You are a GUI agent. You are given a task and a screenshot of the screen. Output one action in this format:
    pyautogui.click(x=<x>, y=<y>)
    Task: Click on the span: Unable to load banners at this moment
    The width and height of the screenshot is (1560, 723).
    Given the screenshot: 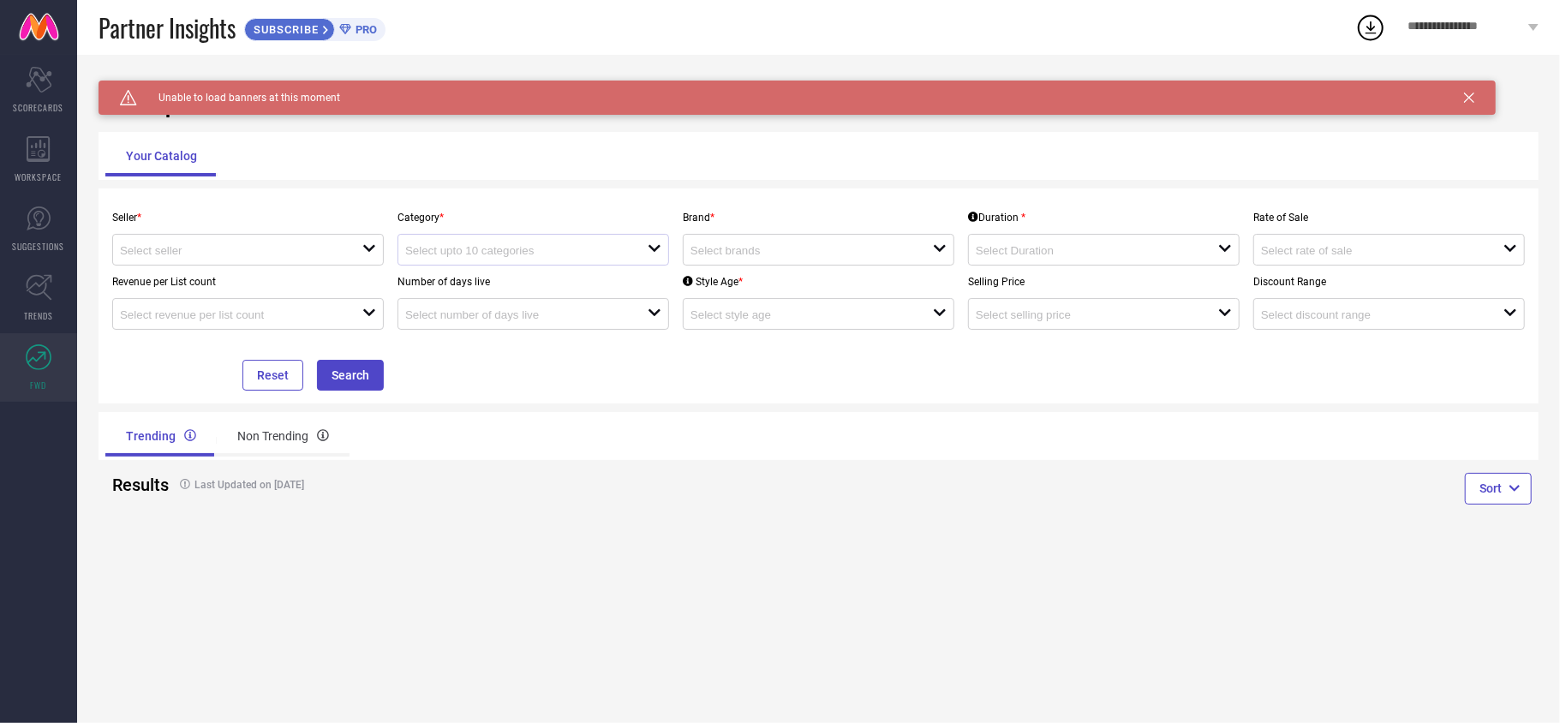 What is the action you would take?
    pyautogui.click(x=238, y=98)
    